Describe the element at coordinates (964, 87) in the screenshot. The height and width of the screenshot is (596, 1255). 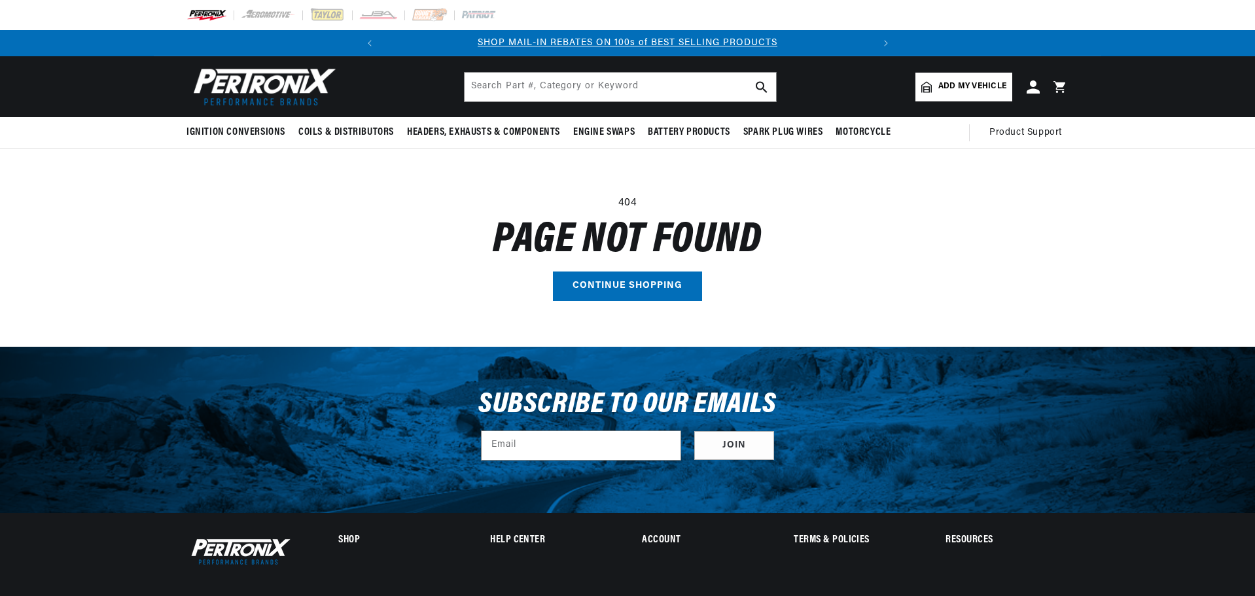
I see `a: Add my vehicle` at that location.